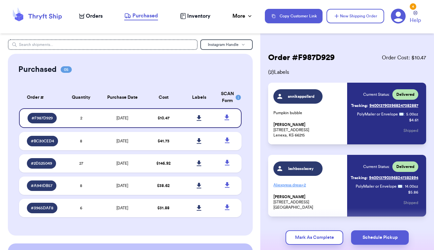  I want to click on span: # A941DB57, so click(42, 186).